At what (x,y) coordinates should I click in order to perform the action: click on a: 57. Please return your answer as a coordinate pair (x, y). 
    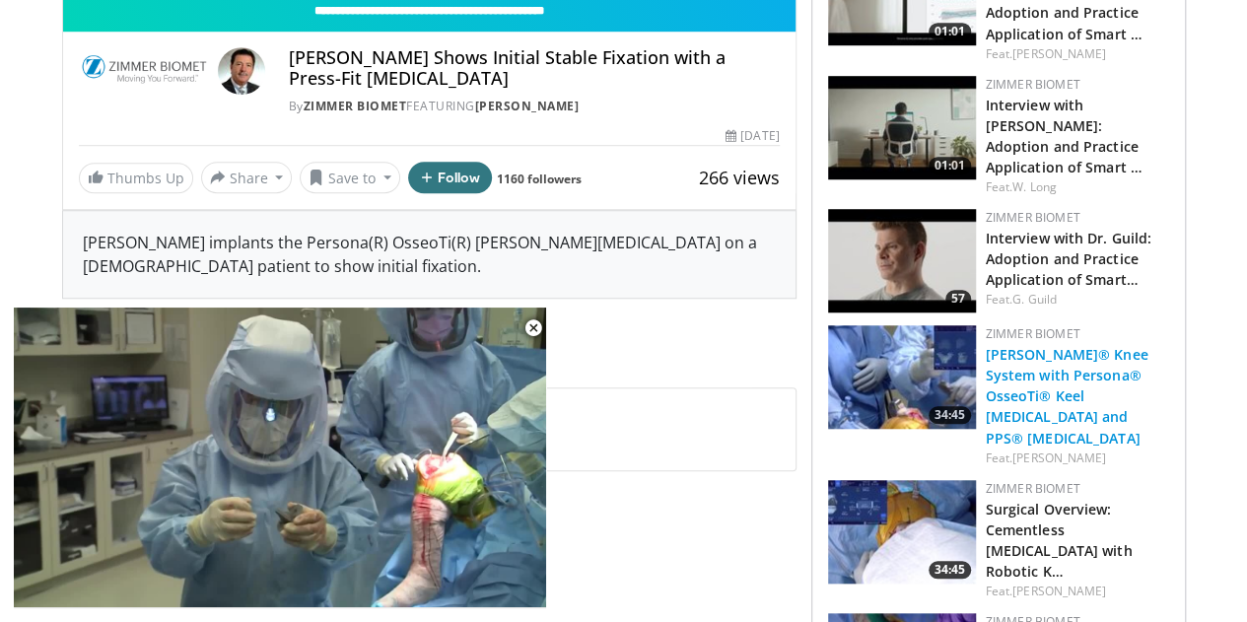
    Looking at the image, I should click on (902, 260).